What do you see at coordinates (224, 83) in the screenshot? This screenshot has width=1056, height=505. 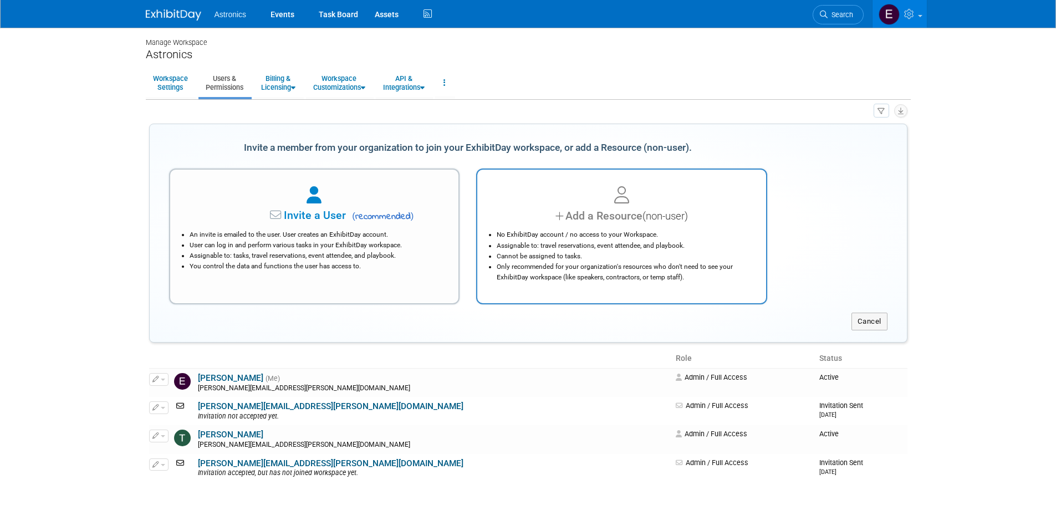 I see `a: Users &Permissions` at bounding box center [224, 83].